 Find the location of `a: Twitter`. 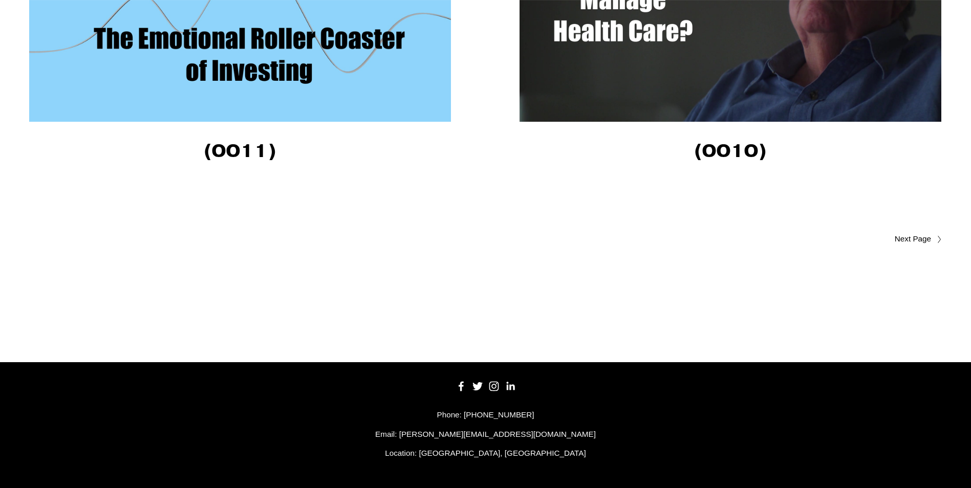

a: Twitter is located at coordinates (478, 386).